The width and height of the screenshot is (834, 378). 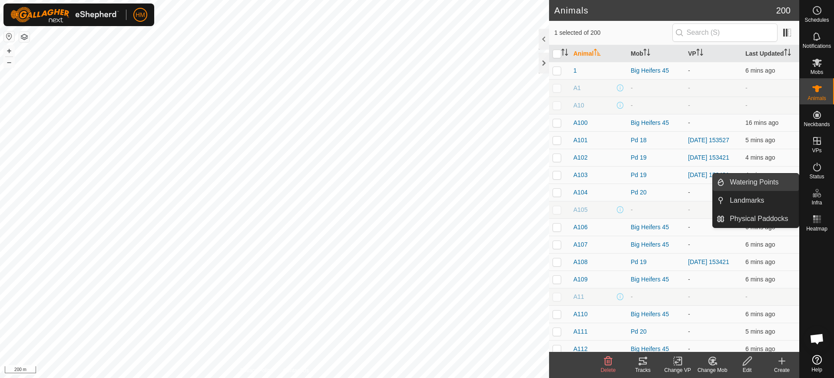 What do you see at coordinates (817, 46) in the screenshot?
I see `span: Notifications` at bounding box center [817, 46].